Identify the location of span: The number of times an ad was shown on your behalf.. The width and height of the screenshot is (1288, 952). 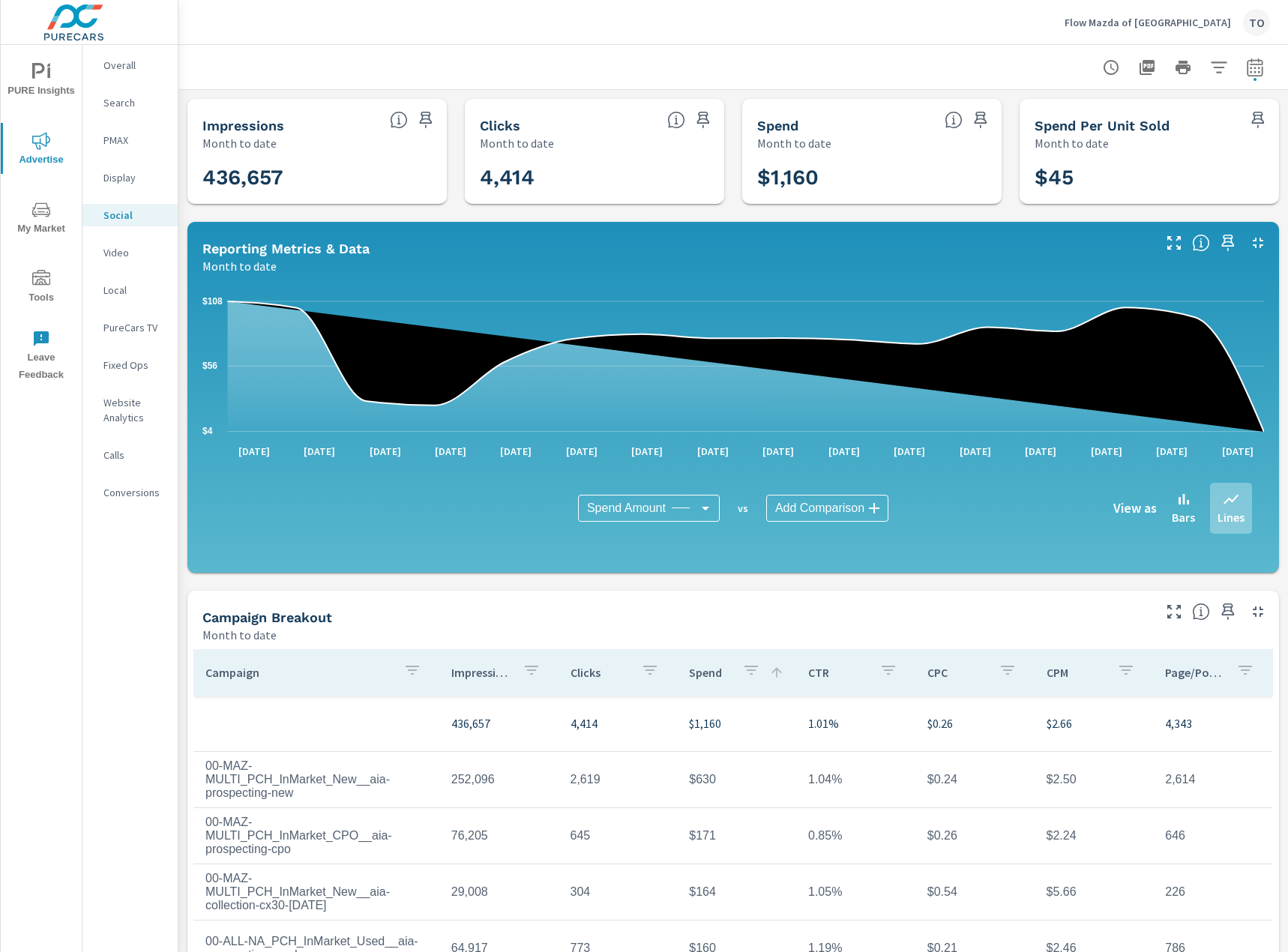
(399, 120).